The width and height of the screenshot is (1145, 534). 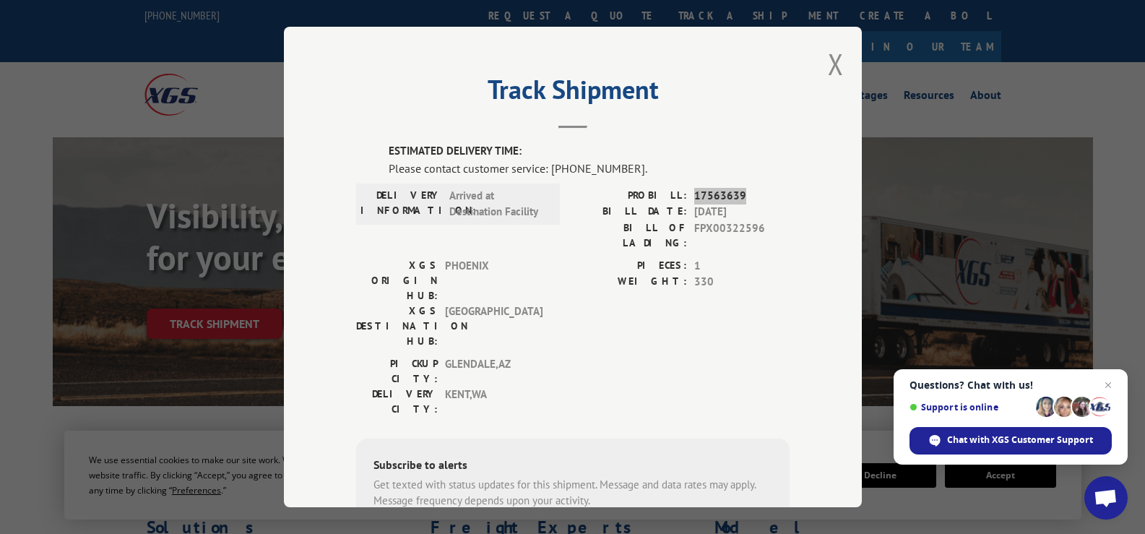 What do you see at coordinates (397, 326) in the screenshot?
I see `label: XGS DESTINATION HUB:` at bounding box center [397, 326].